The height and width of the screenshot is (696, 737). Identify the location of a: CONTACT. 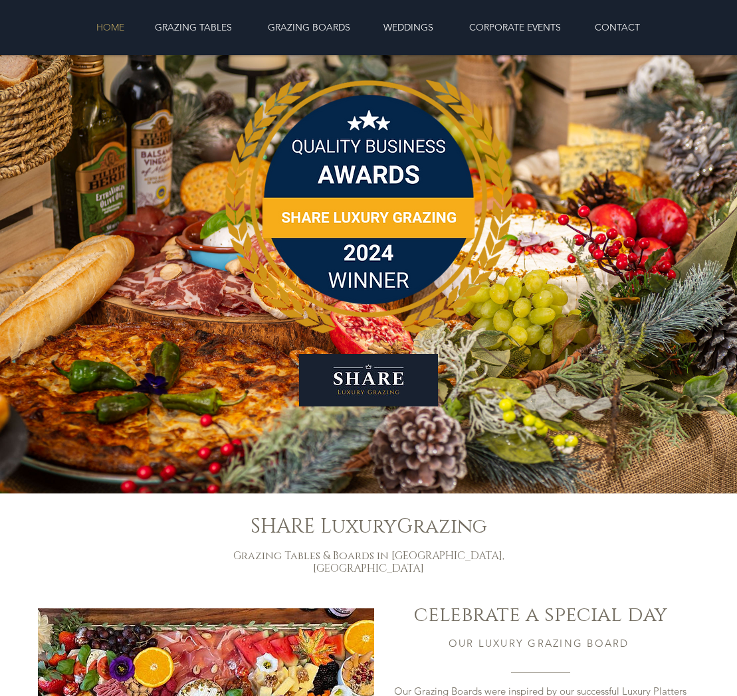
(617, 27).